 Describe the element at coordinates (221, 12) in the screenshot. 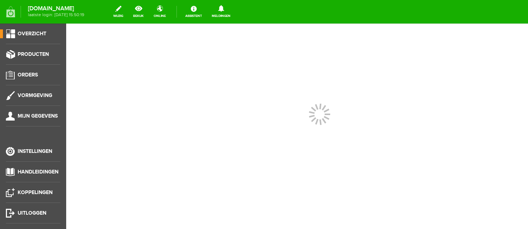

I see `a: Meldingen` at that location.